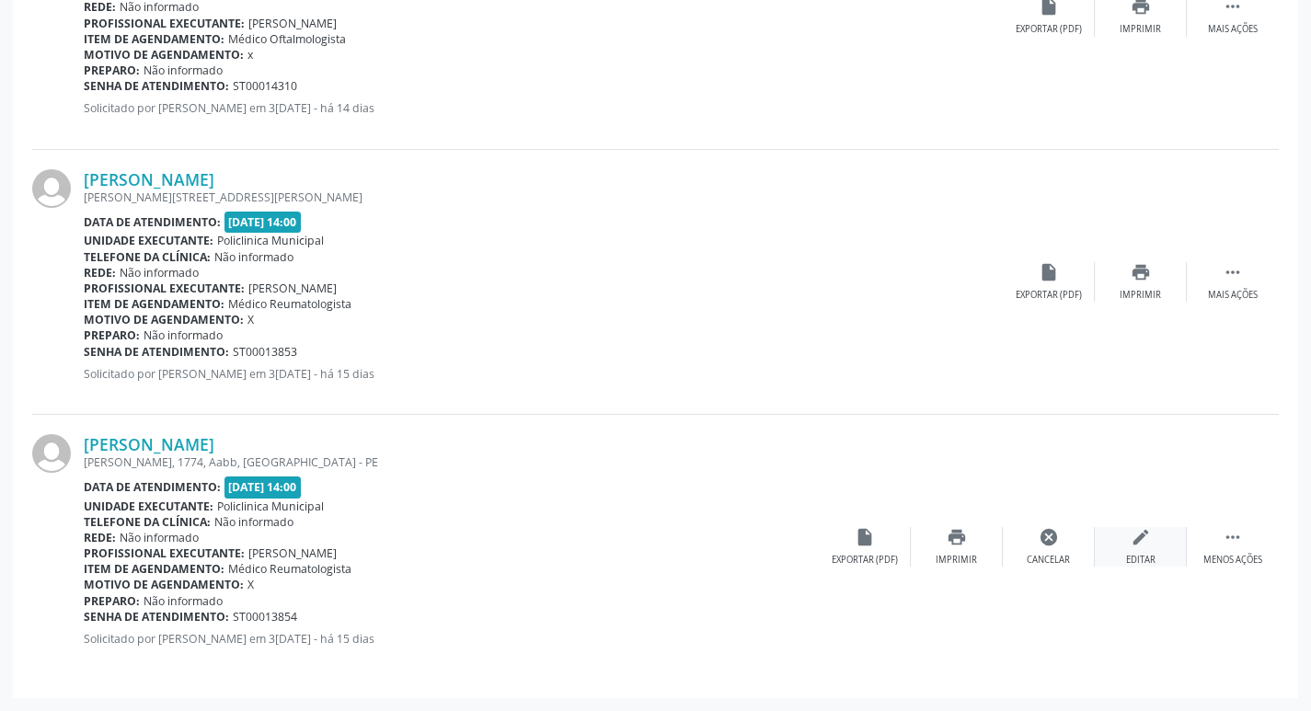  What do you see at coordinates (1141, 560) in the screenshot?
I see `div: Editar` at bounding box center [1141, 560].